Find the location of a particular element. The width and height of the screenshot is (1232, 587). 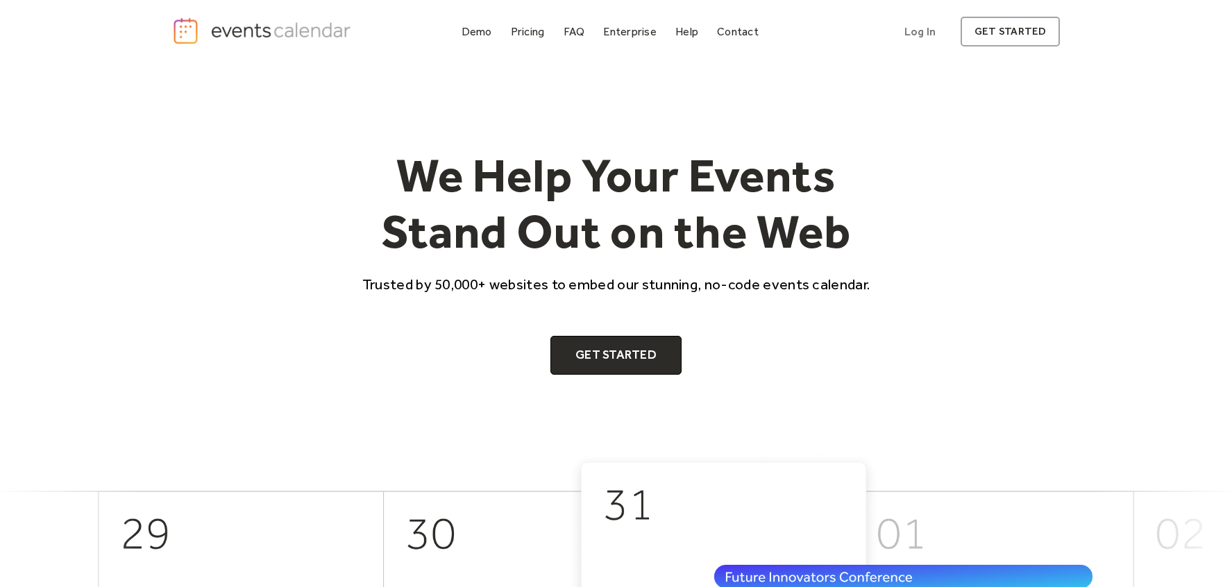

a: Get Started is located at coordinates (616, 355).